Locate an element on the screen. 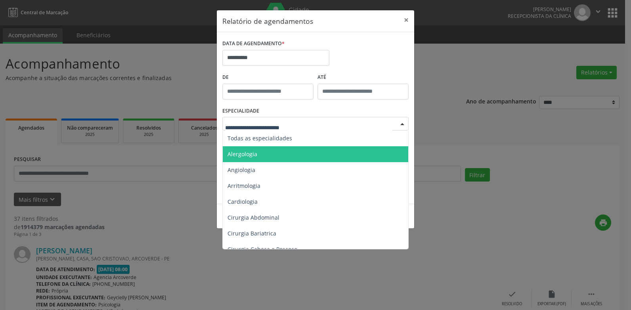  h5: Relatório de agendamentos is located at coordinates (267, 21).